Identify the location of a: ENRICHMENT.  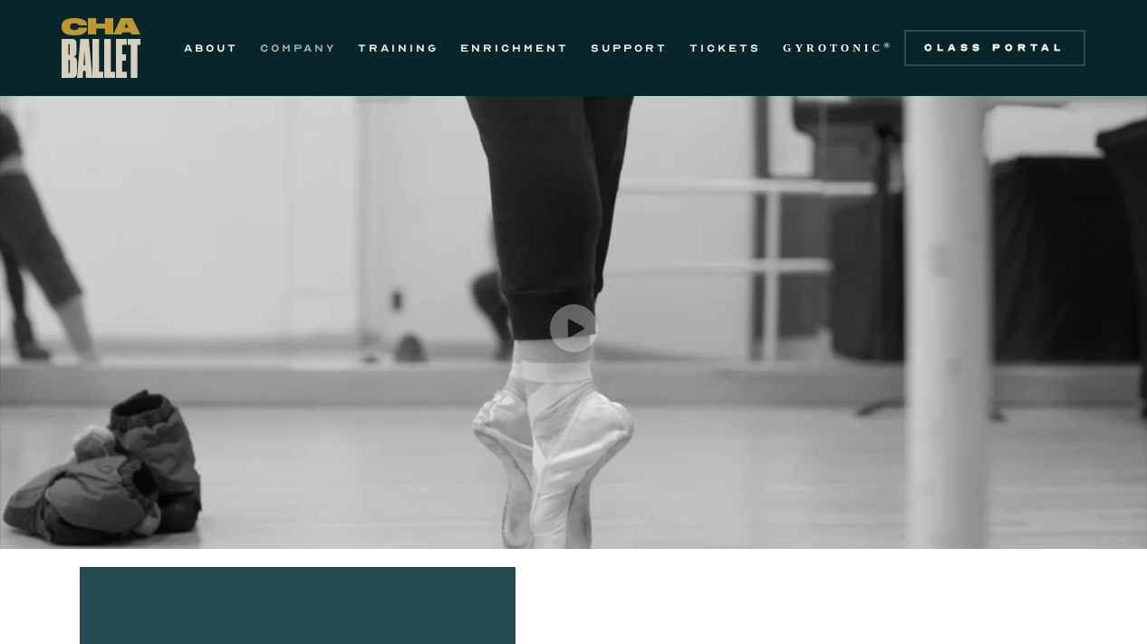
(515, 48).